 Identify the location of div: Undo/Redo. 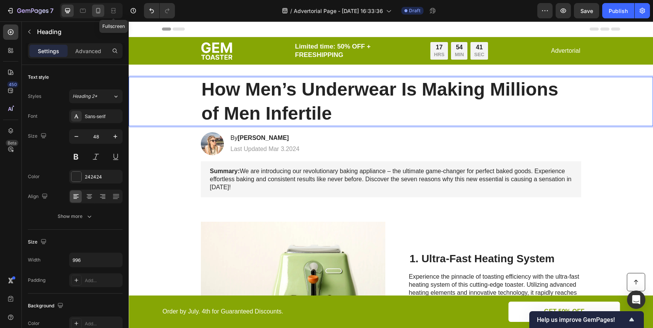
(159, 11).